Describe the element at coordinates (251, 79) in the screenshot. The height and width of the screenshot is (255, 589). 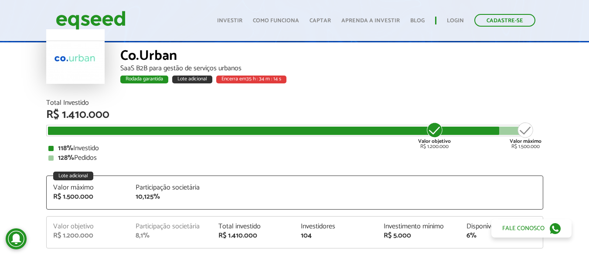
I see `div: Encerra em` at that location.